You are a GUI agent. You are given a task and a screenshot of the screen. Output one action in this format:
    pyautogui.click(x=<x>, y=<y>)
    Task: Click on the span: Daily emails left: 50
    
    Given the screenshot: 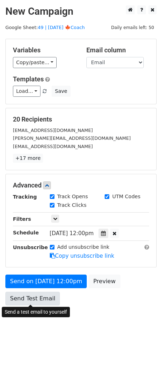 What is the action you would take?
    pyautogui.click(x=133, y=28)
    